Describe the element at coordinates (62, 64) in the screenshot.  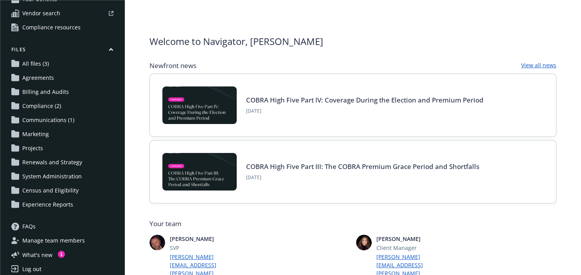
I see `a: All files (3)` at that location.